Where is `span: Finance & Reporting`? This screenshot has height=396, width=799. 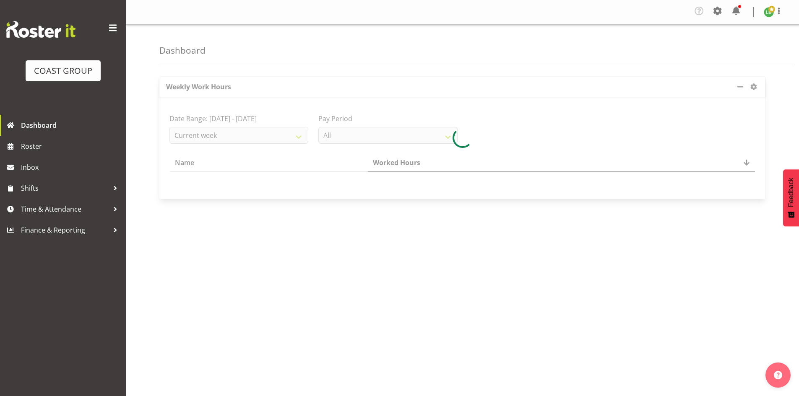
span: Finance & Reporting is located at coordinates (65, 230).